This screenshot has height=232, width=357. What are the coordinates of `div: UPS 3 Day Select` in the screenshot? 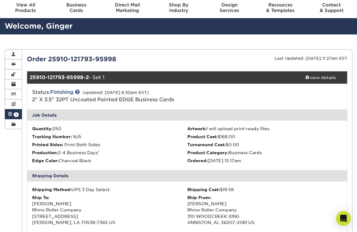 It's located at (109, 190).